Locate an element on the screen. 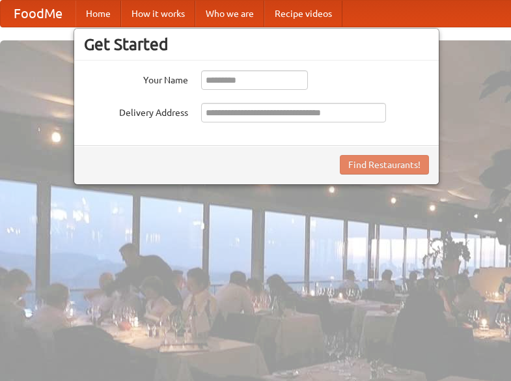 The height and width of the screenshot is (381, 511). a: Who we are is located at coordinates (230, 14).